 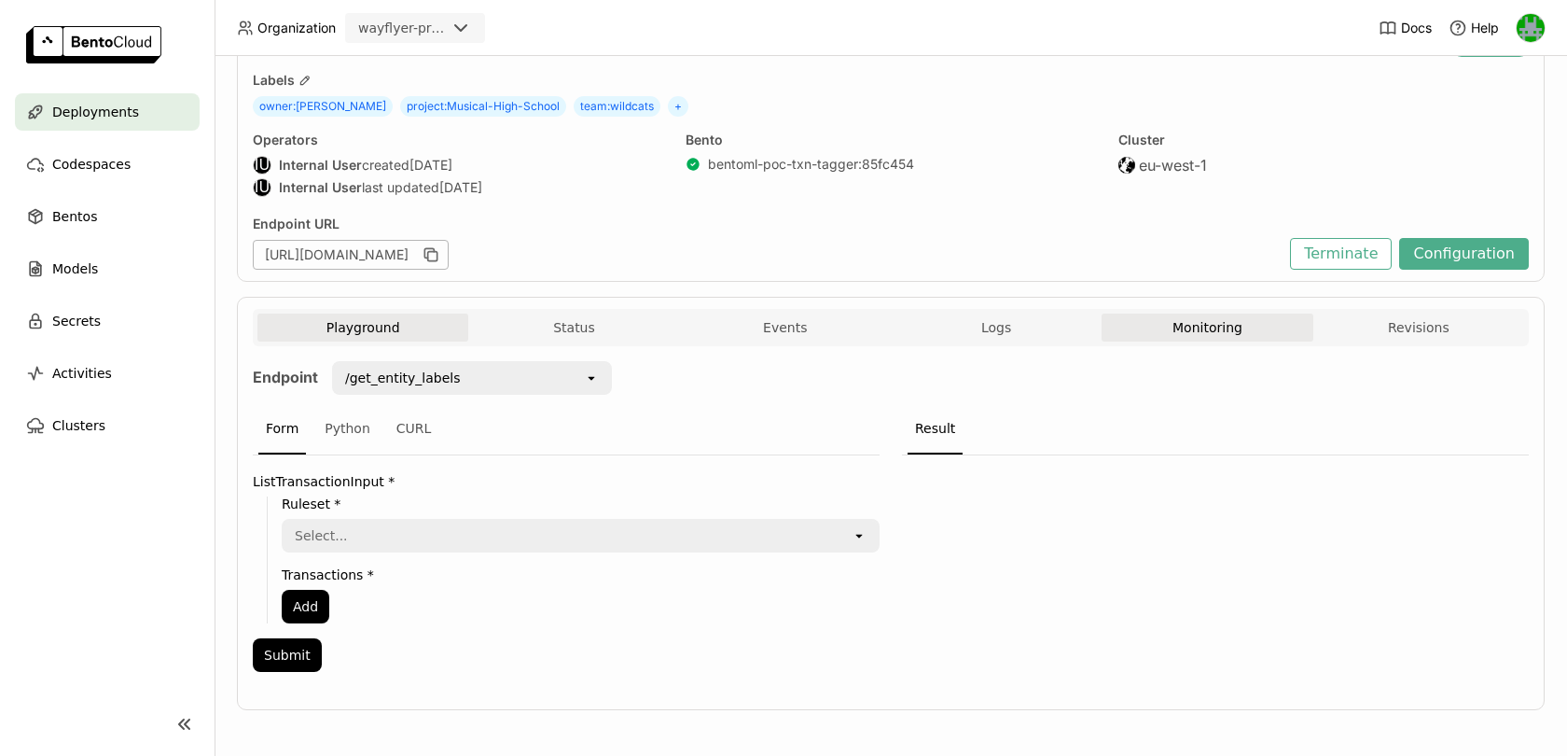 What do you see at coordinates (363, 327) in the screenshot?
I see `button: Playground` at bounding box center [363, 327].